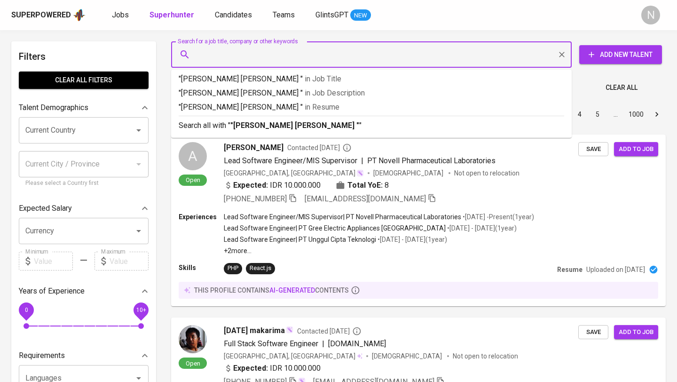 The height and width of the screenshot is (382, 677). Describe the element at coordinates (52, 291) in the screenshot. I see `p: Years of Experience` at that location.